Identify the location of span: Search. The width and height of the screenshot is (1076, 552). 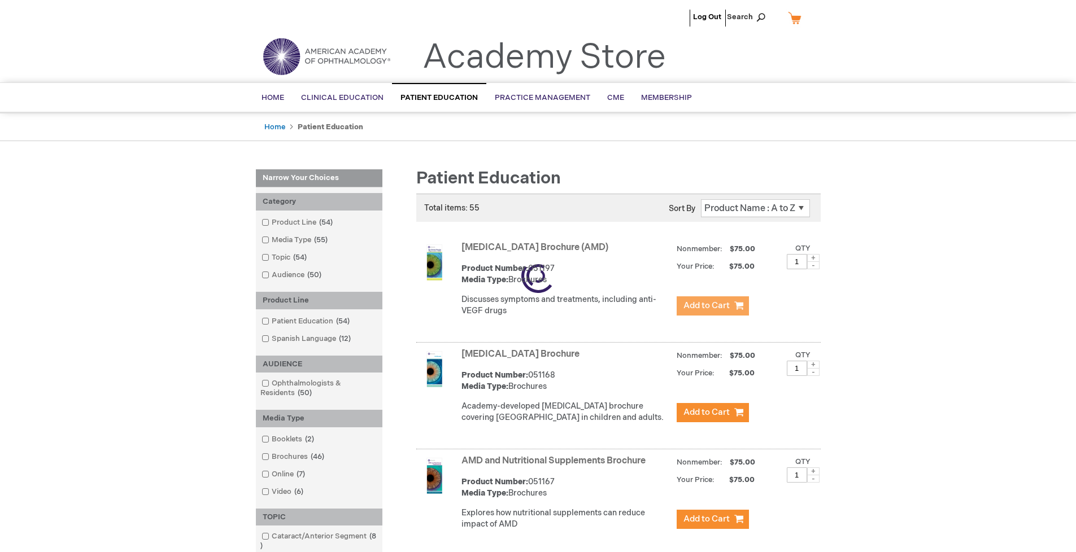
(748, 17).